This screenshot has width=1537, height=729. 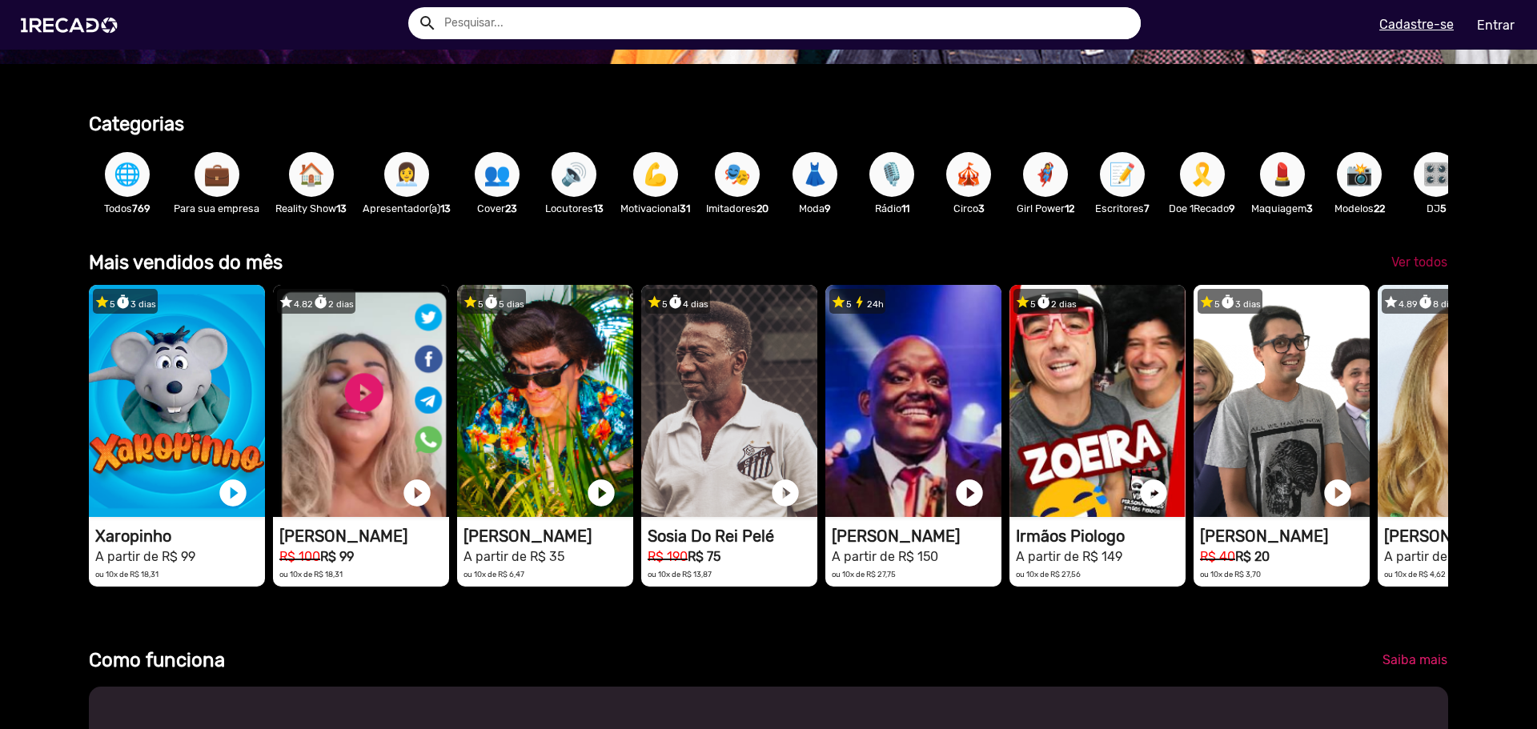 What do you see at coordinates (1360, 208) in the screenshot?
I see `p: Modelos` at bounding box center [1360, 208].